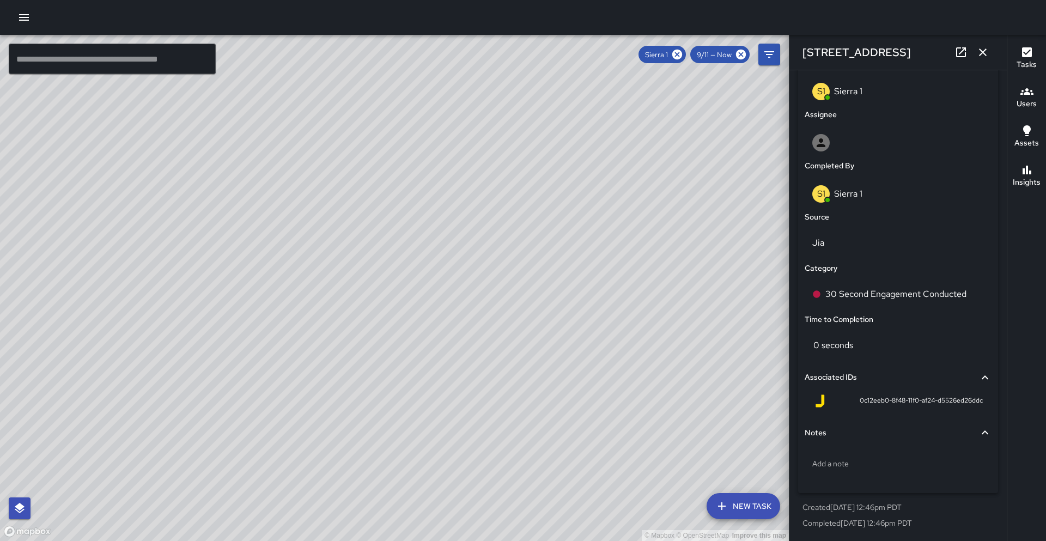 The width and height of the screenshot is (1046, 541). Describe the element at coordinates (898, 464) in the screenshot. I see `p: Add a note` at that location.